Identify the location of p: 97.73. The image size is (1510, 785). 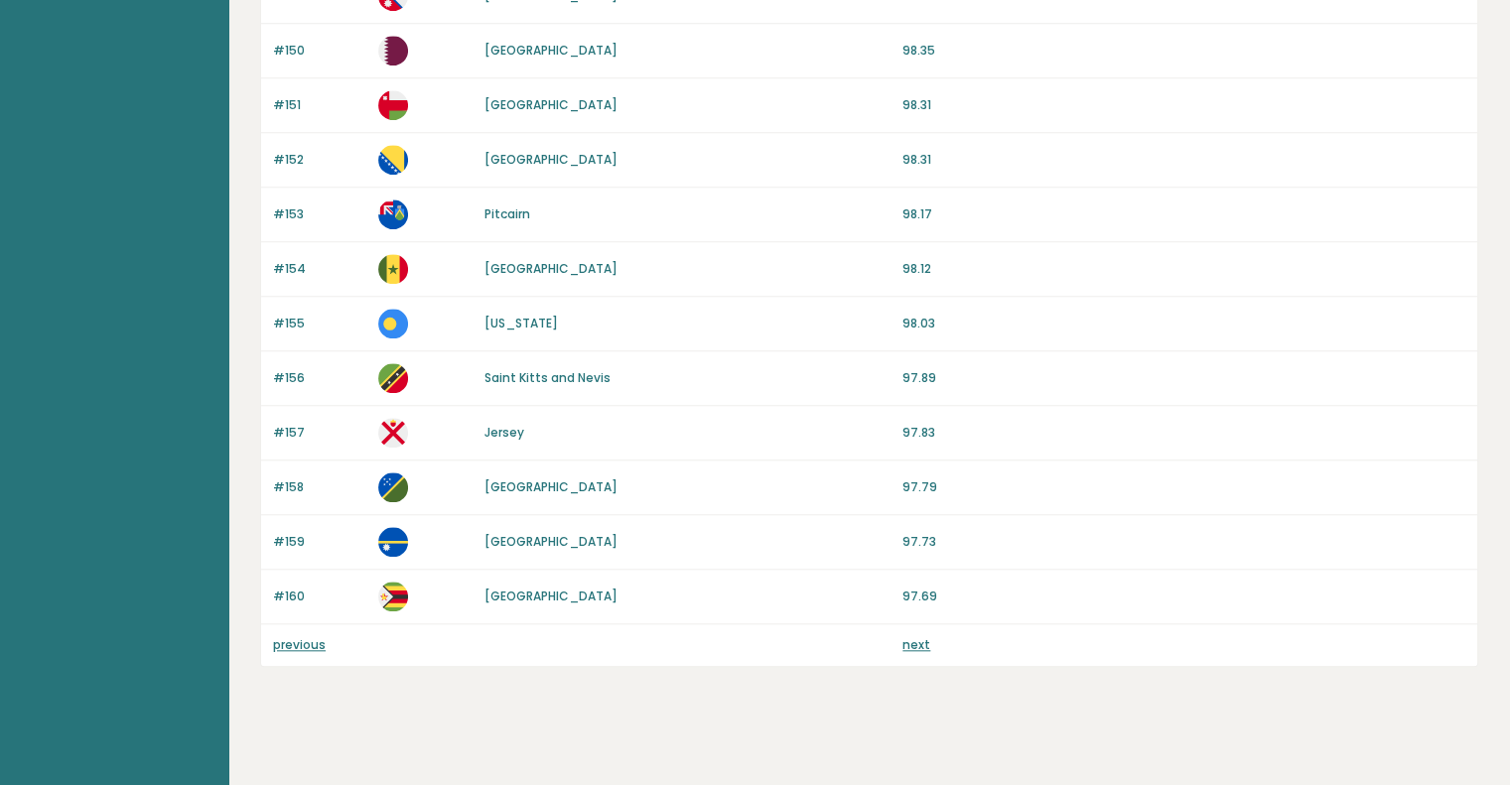
(1183, 542).